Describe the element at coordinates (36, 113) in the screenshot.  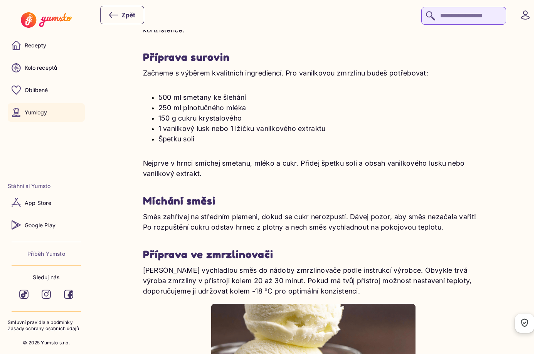
I see `p: Yumlogy` at that location.